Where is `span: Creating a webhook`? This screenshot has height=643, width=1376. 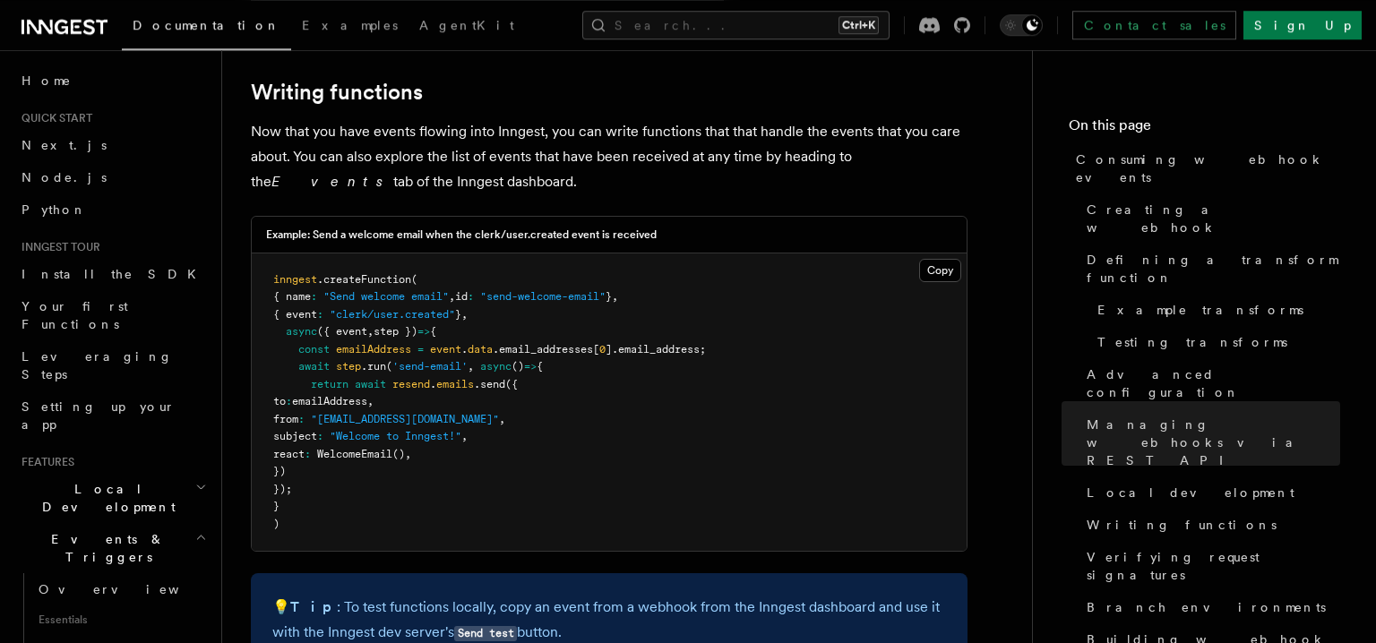 span: Creating a webhook is located at coordinates (1213, 219).